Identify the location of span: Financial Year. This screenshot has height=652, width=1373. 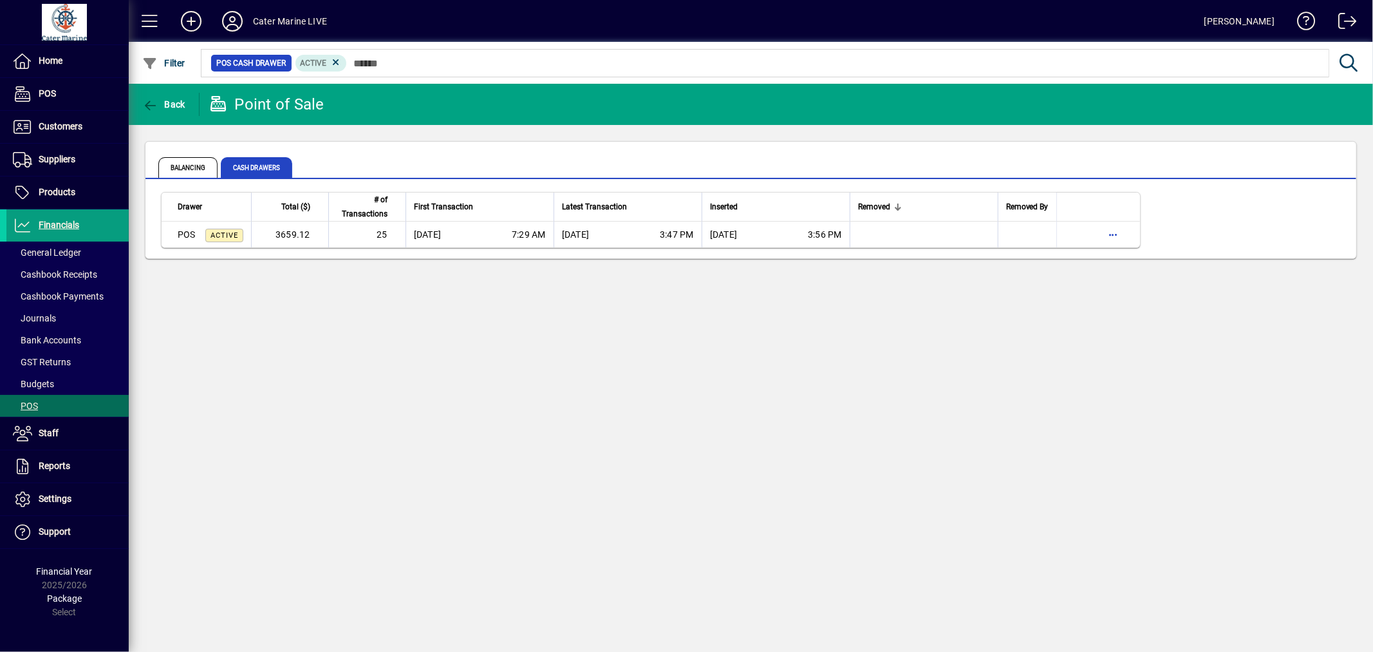
(64, 571).